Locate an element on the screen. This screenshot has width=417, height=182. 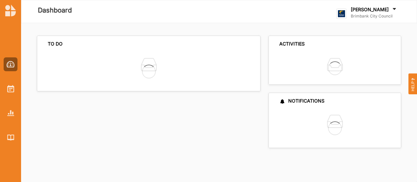
a: Dashboard is located at coordinates (11, 64).